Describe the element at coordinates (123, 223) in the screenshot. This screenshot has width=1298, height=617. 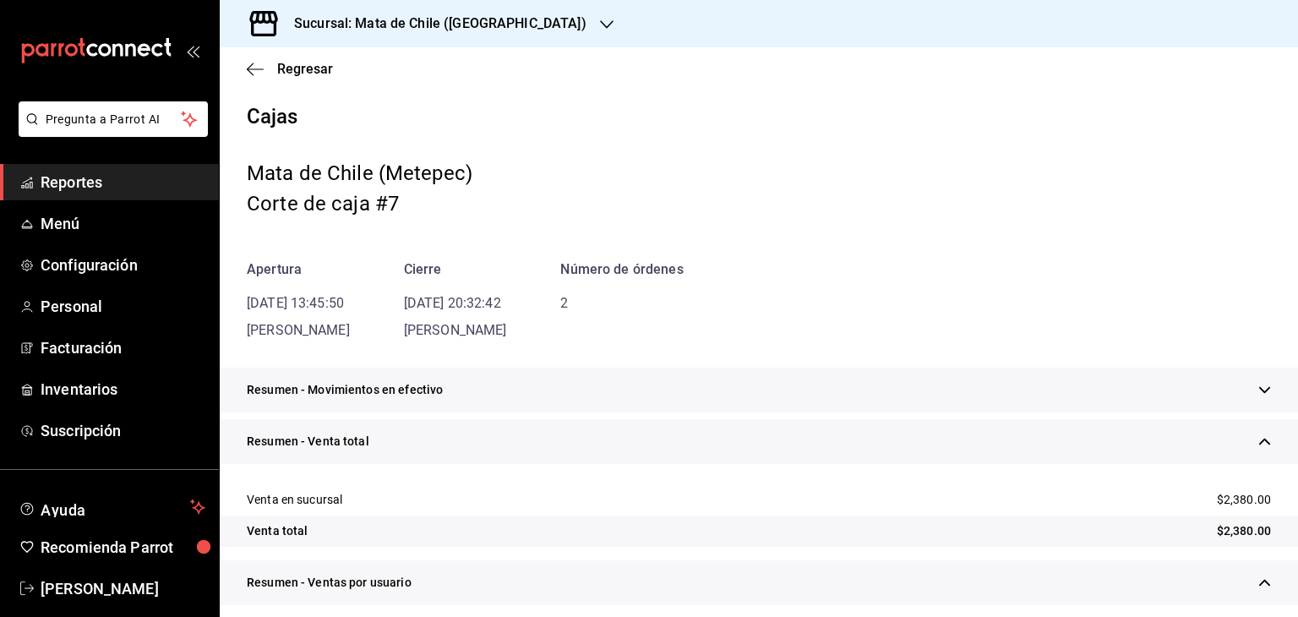
I see `span: Menú` at that location.